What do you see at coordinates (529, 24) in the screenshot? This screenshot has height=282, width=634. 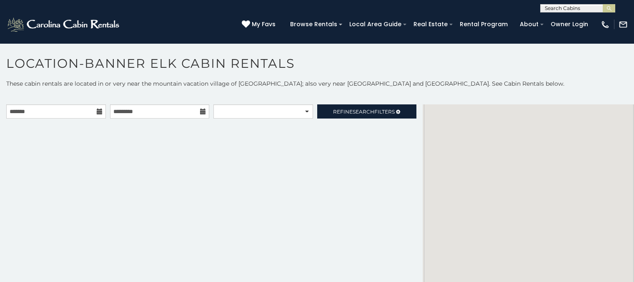 I see `a: About` at bounding box center [529, 24].